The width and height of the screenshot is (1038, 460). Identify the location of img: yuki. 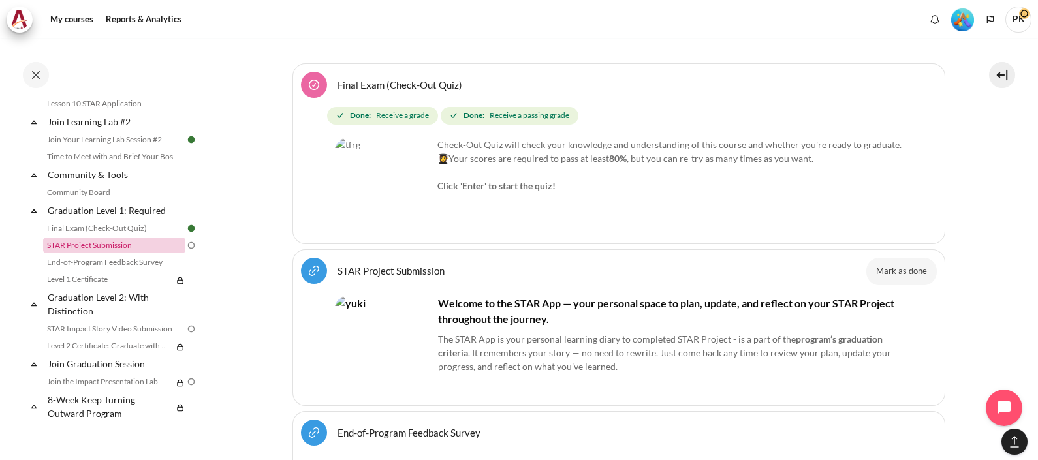
(384, 345).